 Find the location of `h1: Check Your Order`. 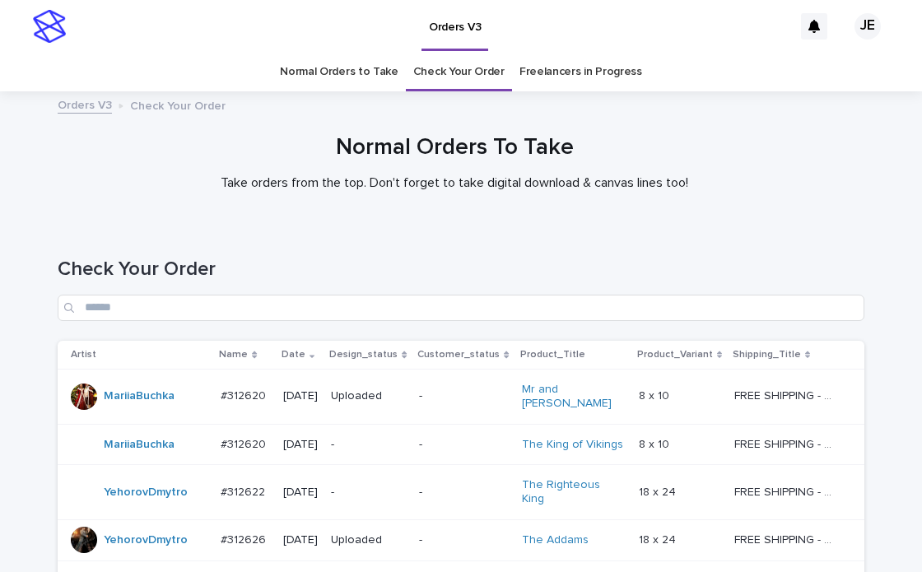

h1: Check Your Order is located at coordinates (461, 269).